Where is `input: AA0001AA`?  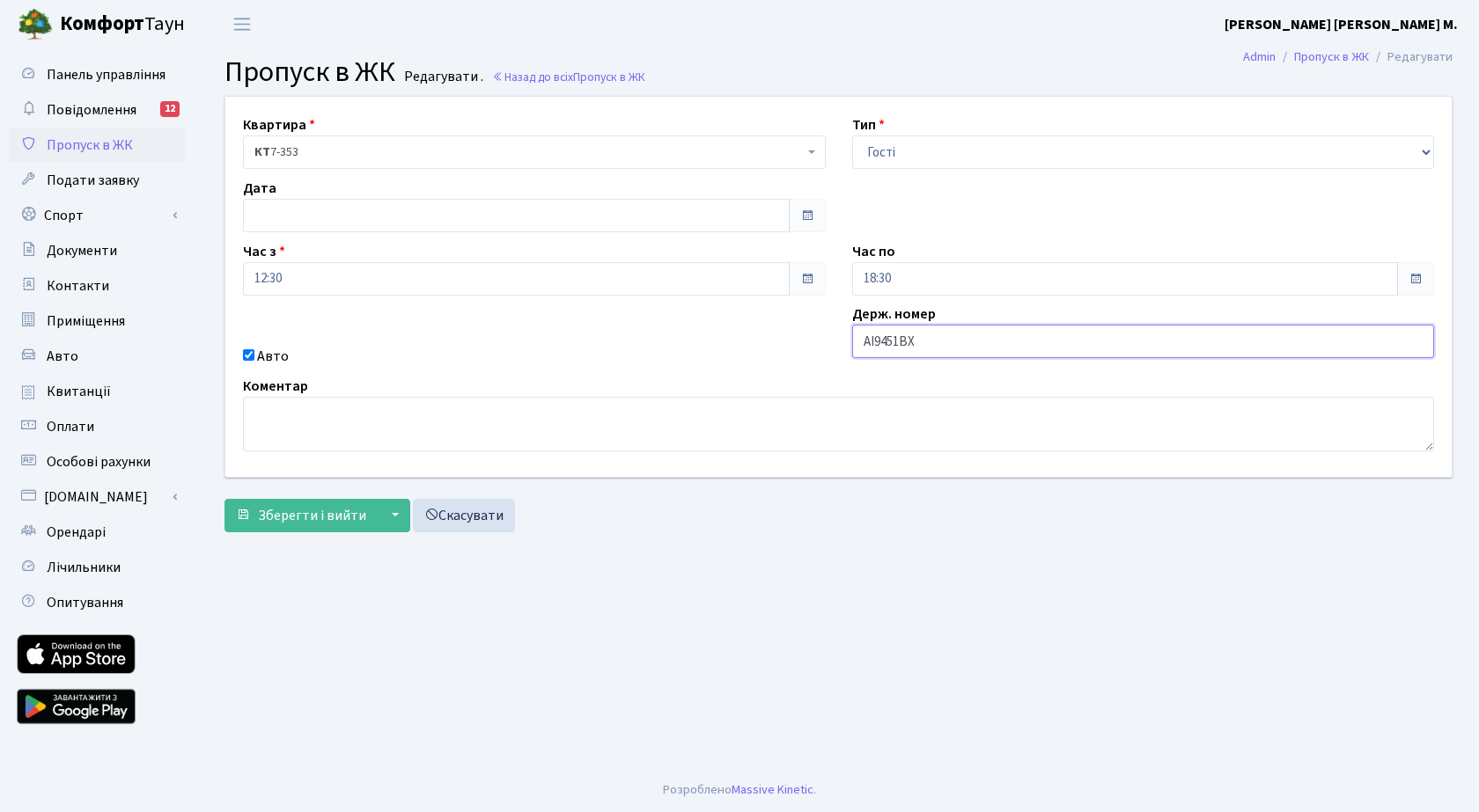 input: AA0001AA is located at coordinates (1144, 341).